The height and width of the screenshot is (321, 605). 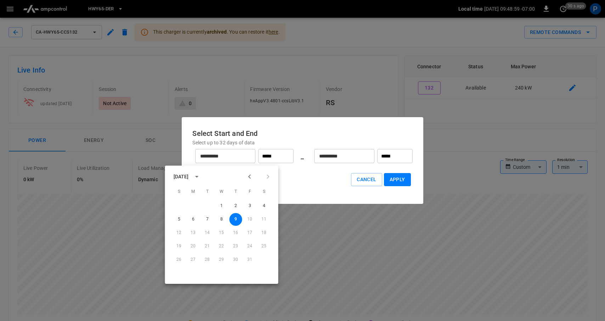 I want to click on button: 7, so click(x=207, y=220).